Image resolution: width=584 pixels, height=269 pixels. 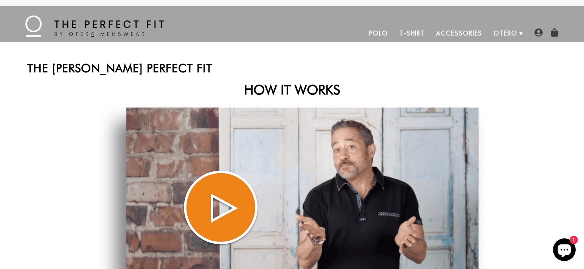 What do you see at coordinates (555, 33) in the screenshot?
I see `img: shopping-bag-icon.png` at bounding box center [555, 33].